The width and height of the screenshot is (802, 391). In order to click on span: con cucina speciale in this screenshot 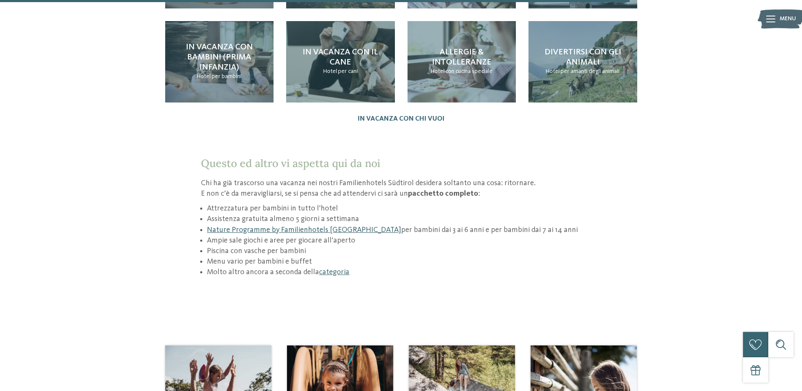, I will do `click(469, 71)`.